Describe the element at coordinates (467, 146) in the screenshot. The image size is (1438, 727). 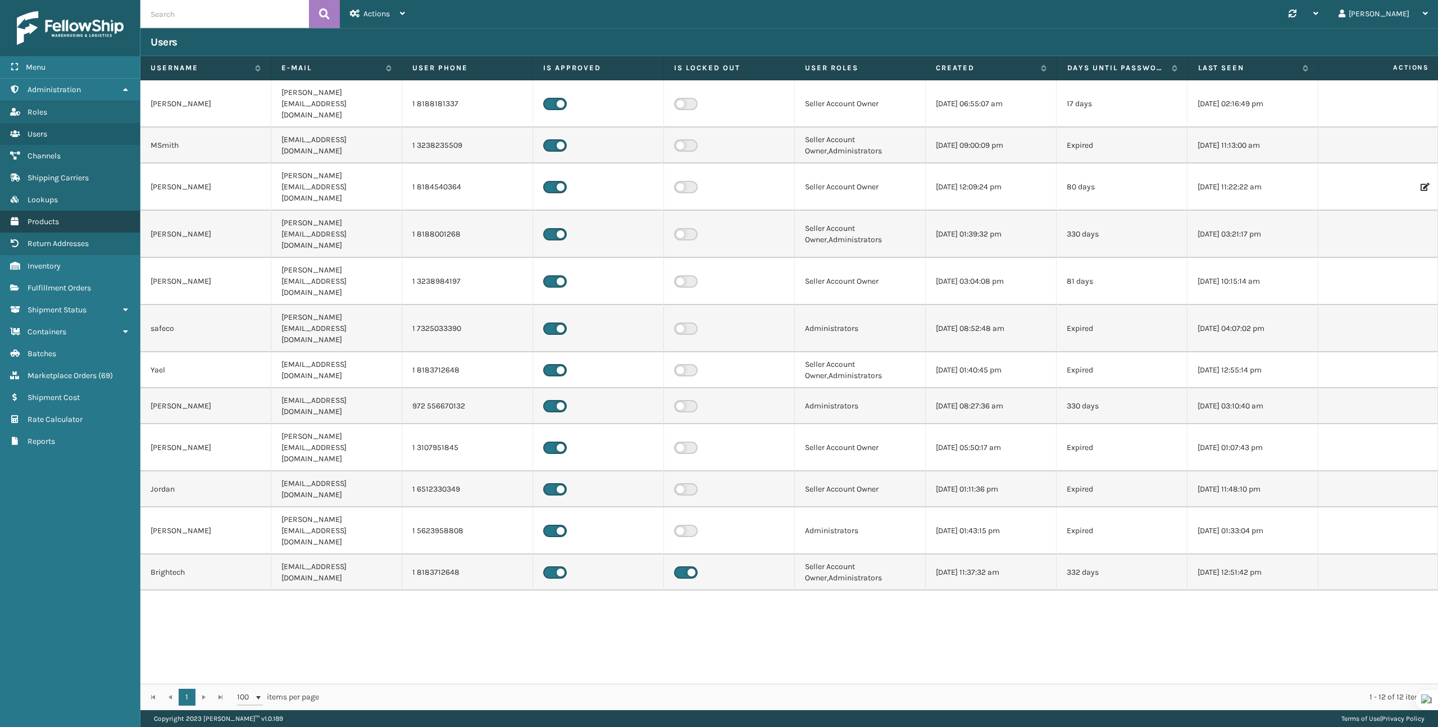
I see `td: 1 3238235509` at that location.